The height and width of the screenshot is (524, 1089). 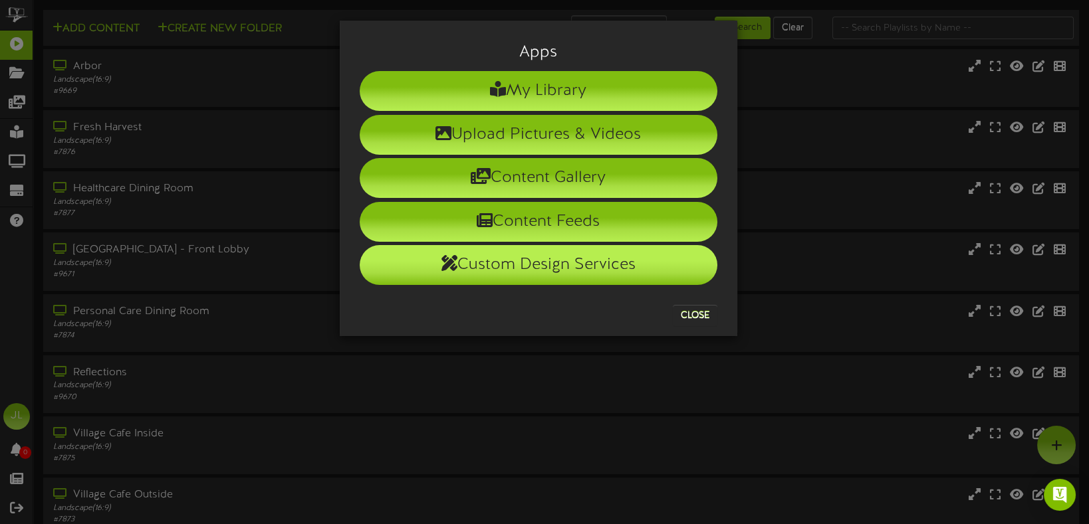 What do you see at coordinates (538, 53) in the screenshot?
I see `h3: Apps` at bounding box center [538, 53].